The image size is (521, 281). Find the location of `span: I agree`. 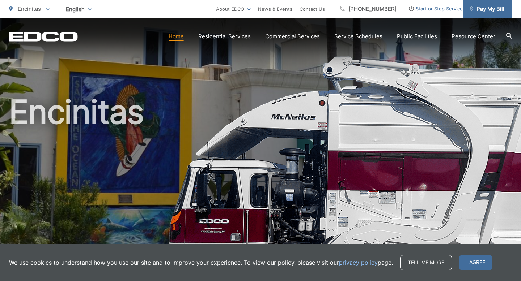

span: I agree is located at coordinates (476, 263).